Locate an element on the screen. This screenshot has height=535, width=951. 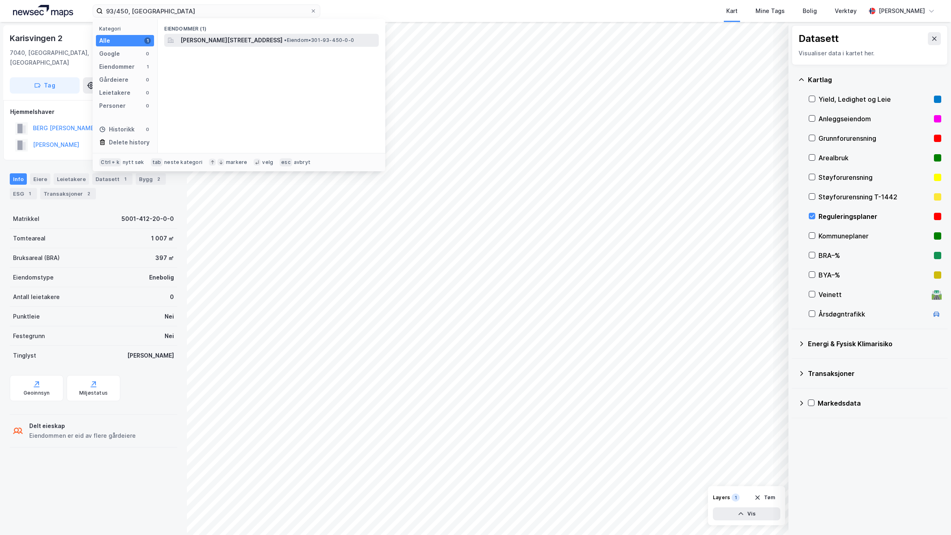
div: 1 007 ㎡ is located at coordinates (163, 238).